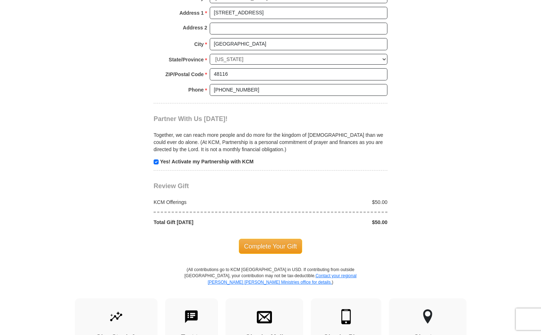 The height and width of the screenshot is (335, 541). I want to click on img: other-region, so click(427, 317).